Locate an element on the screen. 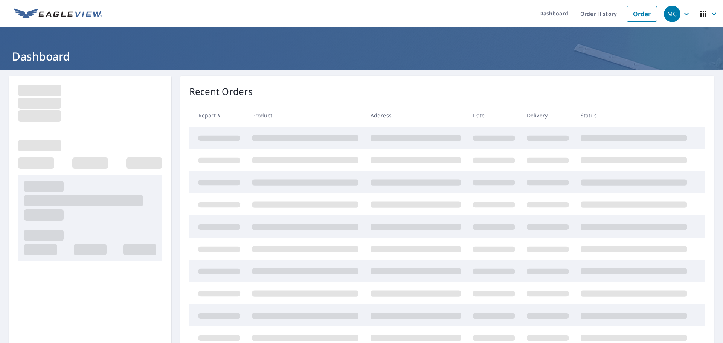 The width and height of the screenshot is (723, 343). p: Recent Orders is located at coordinates (221, 92).